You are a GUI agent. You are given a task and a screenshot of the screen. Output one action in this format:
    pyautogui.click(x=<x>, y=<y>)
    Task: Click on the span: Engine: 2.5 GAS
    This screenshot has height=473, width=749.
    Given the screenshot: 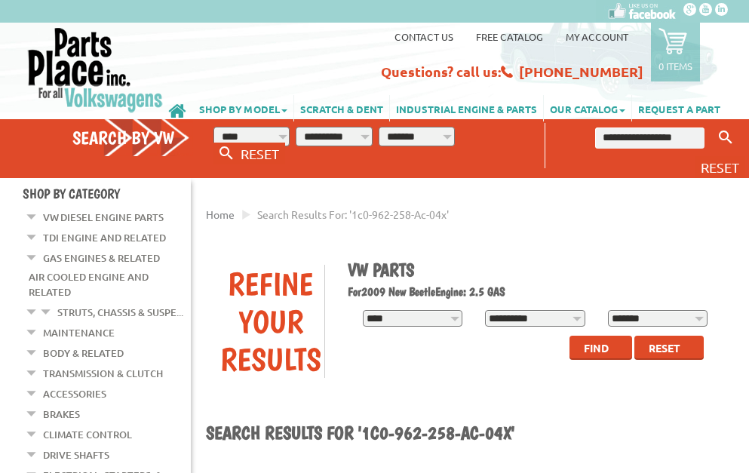 What is the action you would take?
    pyautogui.click(x=470, y=291)
    